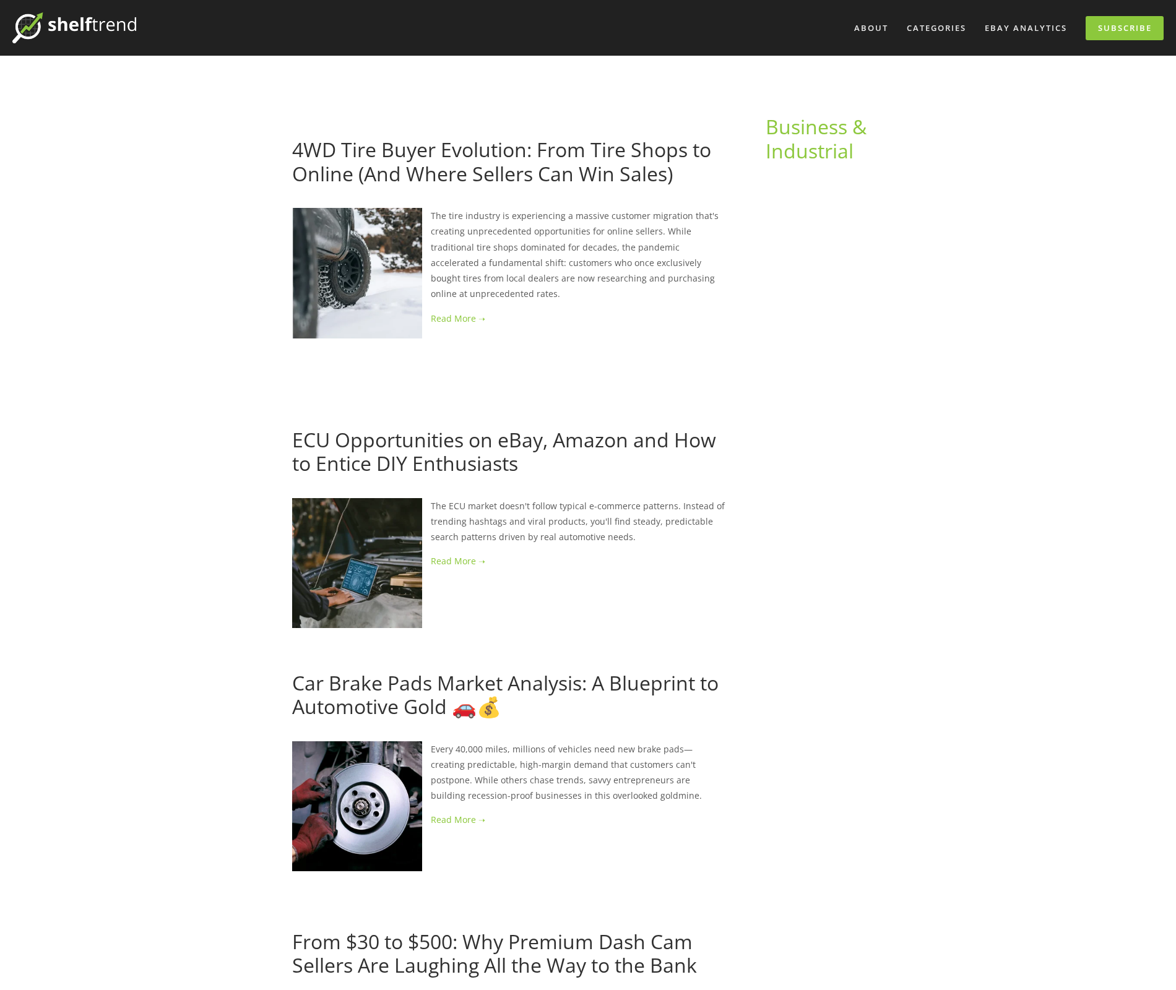 This screenshot has width=1176, height=990. Describe the element at coordinates (504, 451) in the screenshot. I see `a: ECU Opportunities on eBay, Amazon and How to Entice DIY Enthusiasts` at that location.